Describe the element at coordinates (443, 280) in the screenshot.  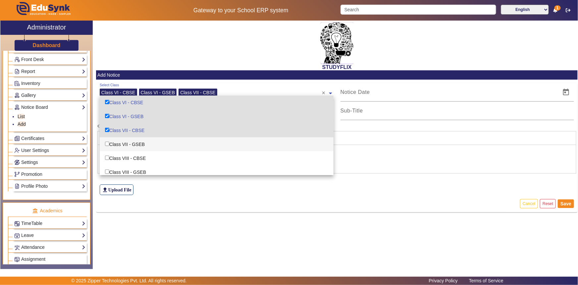
I see `a: Privacy Policy` at that location.